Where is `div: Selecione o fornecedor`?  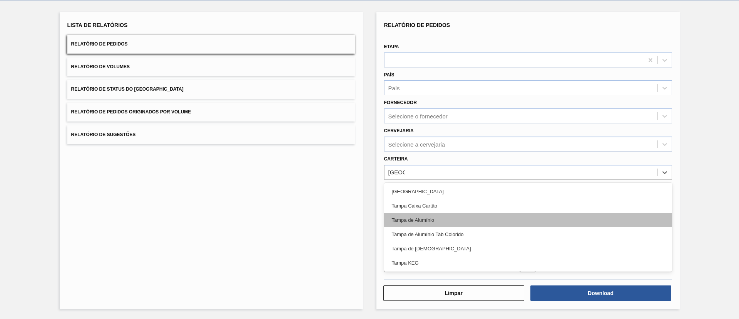
div: Selecione o fornecedor is located at coordinates (418, 116).